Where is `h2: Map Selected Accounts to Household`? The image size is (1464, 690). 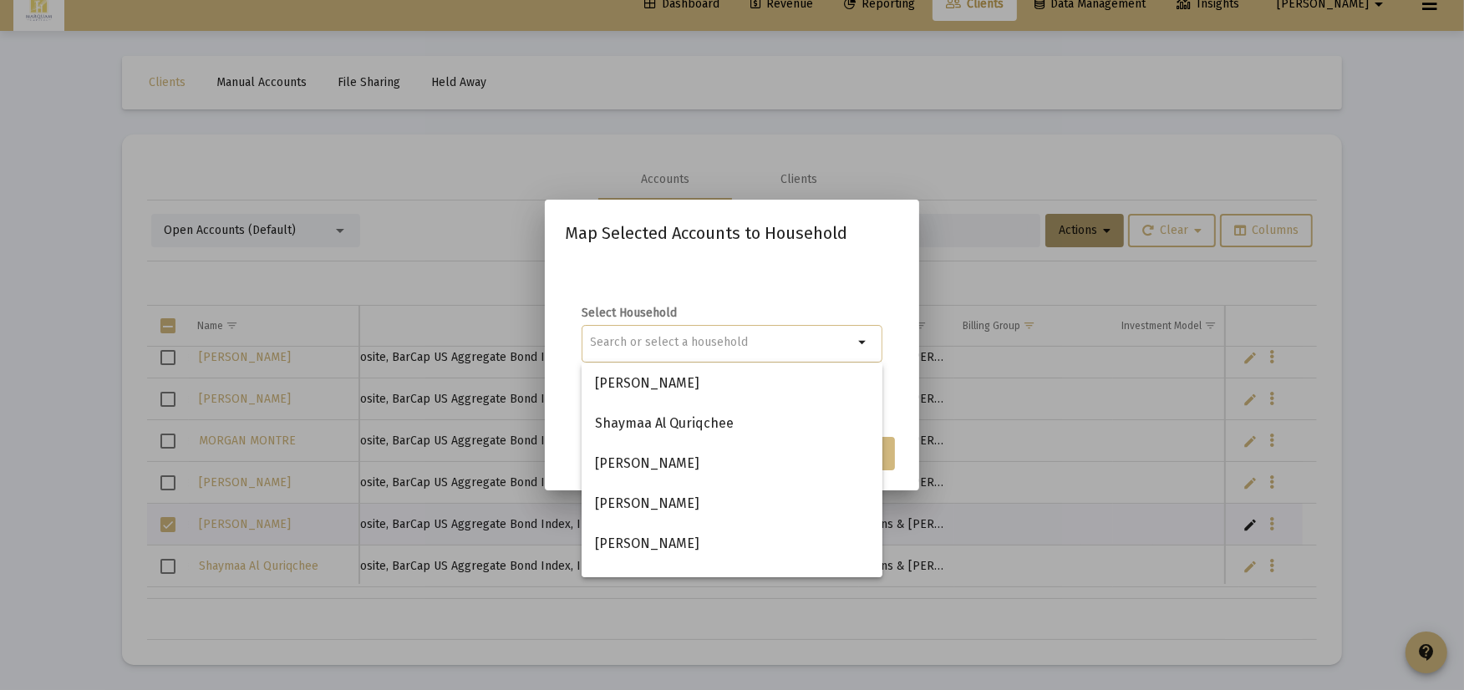
h2: Map Selected Accounts to Household is located at coordinates (732, 233).